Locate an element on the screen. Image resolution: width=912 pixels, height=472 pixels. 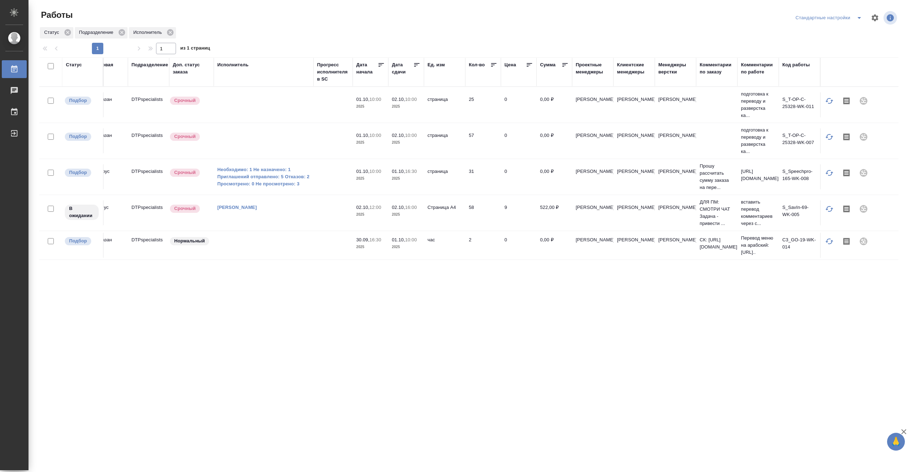
td: 522,00 ₽ is located at coordinates (554, 213).